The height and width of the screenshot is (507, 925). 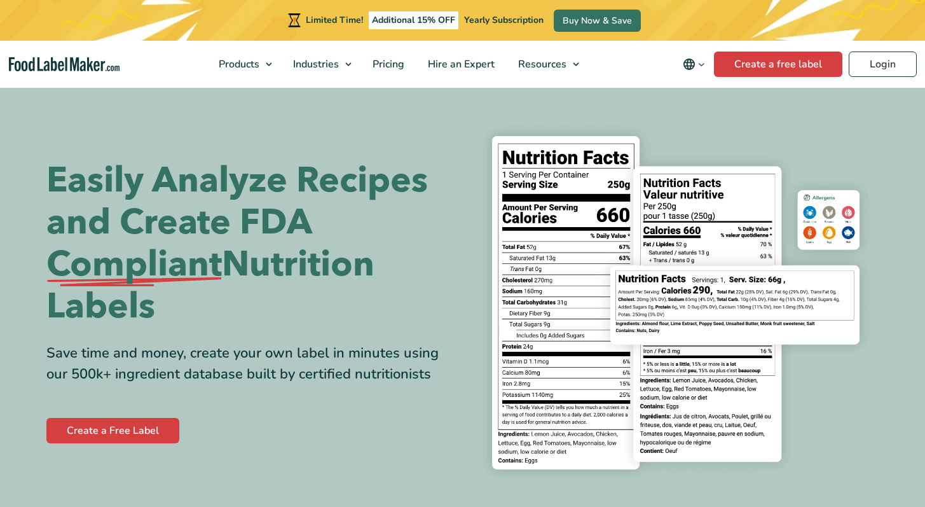 I want to click on a: Resources, so click(x=546, y=64).